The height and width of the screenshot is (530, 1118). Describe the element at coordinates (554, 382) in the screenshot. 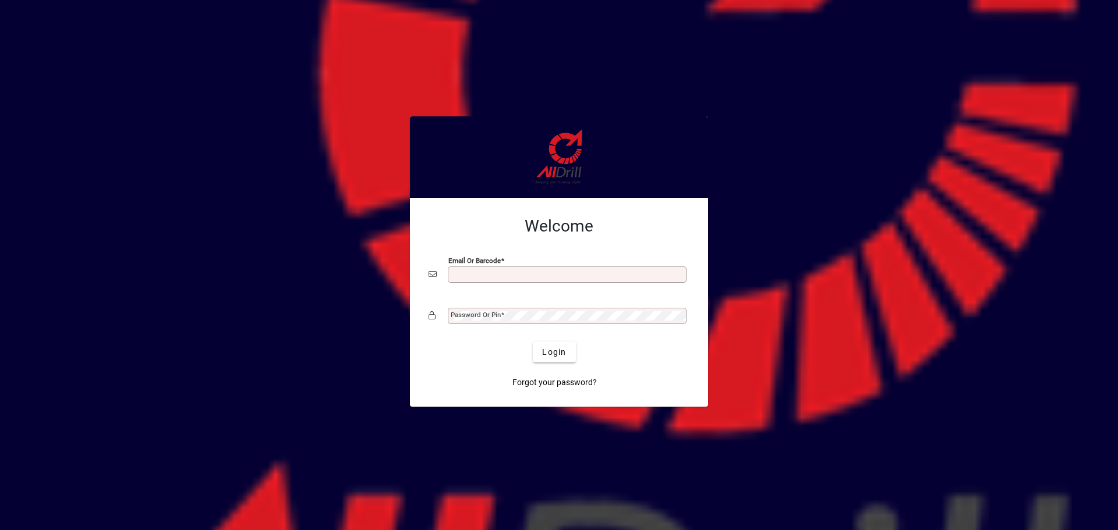

I see `a: Forgot your password?` at that location.